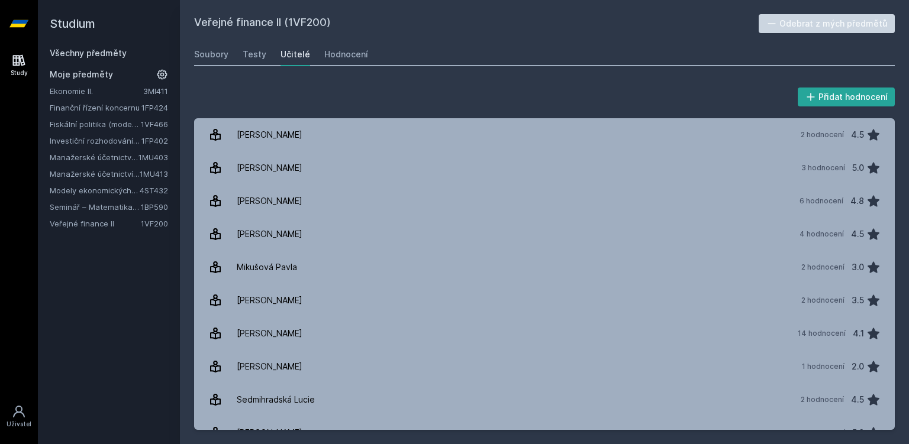 This screenshot has height=444, width=909. I want to click on a: 1VF466, so click(154, 124).